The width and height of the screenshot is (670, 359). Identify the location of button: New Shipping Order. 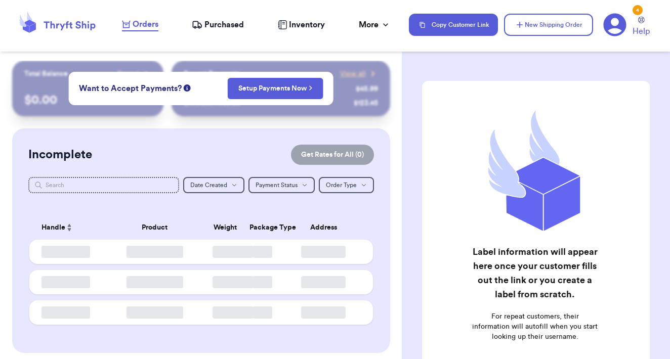
(549, 25).